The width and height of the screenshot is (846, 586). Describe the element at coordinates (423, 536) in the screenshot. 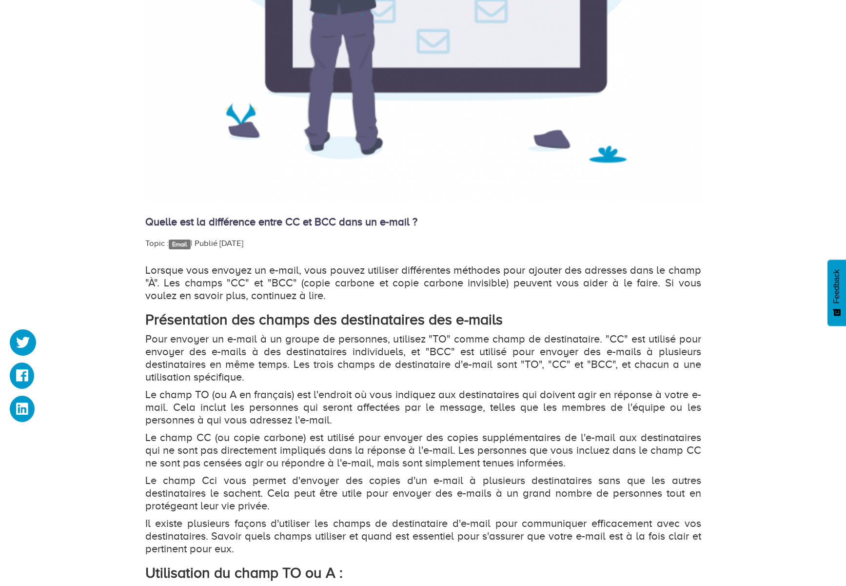

I see `p: Il existe plusieurs façons d'utiliser les champs de destinataire d'e-mail pour communiquer effica...` at that location.